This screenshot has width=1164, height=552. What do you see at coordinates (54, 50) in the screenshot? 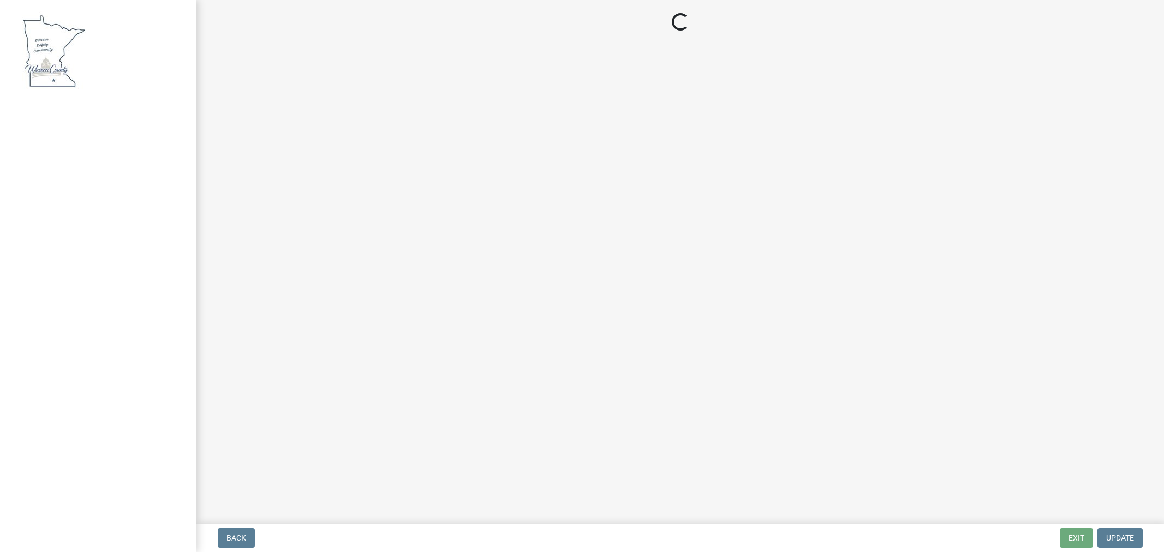
I see `img: Waseca County, Minnesota` at bounding box center [54, 50].